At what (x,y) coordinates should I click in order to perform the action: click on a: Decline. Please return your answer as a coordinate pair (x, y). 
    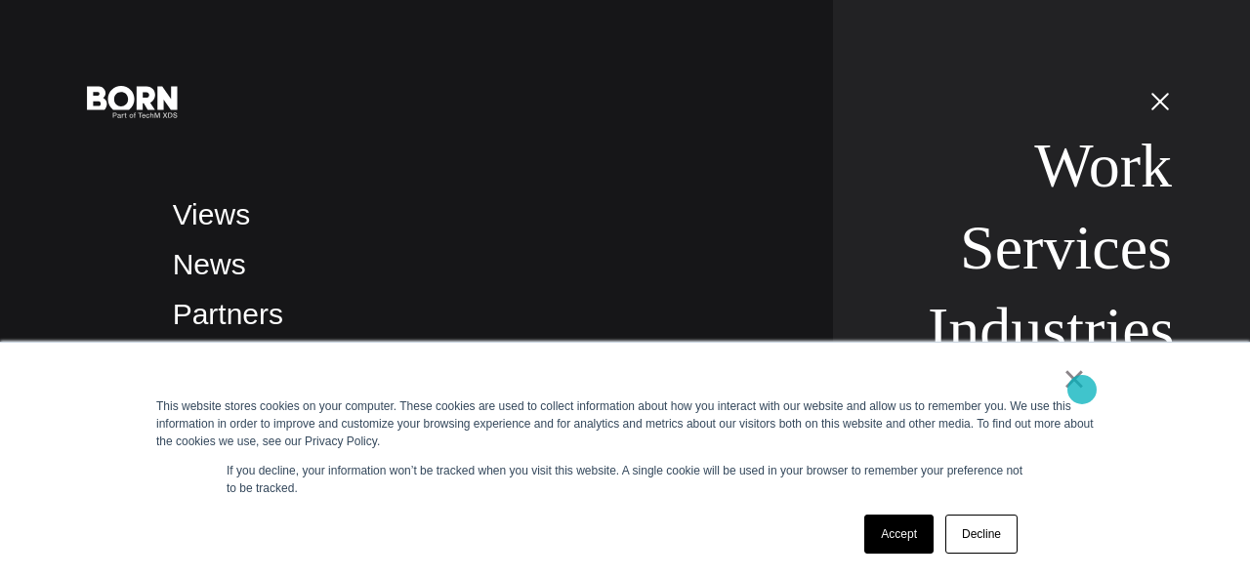
    Looking at the image, I should click on (982, 534).